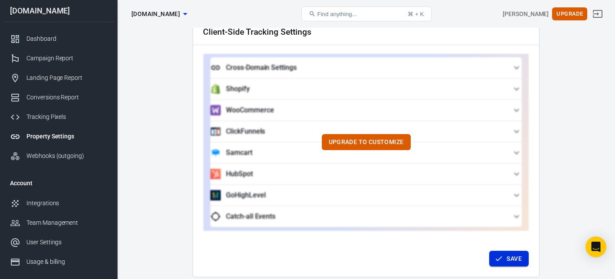 Image resolution: width=615 pixels, height=279 pixels. What do you see at coordinates (59, 58) in the screenshot?
I see `a: Campaign Report` at bounding box center [59, 58].